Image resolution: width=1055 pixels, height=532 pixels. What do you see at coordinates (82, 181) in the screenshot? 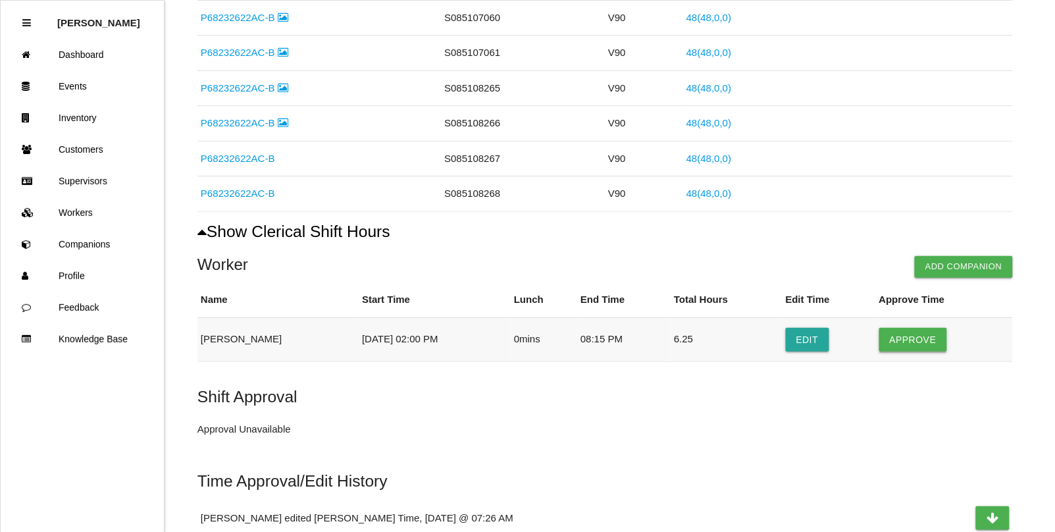
I see `a: Supervisors` at bounding box center [82, 181].